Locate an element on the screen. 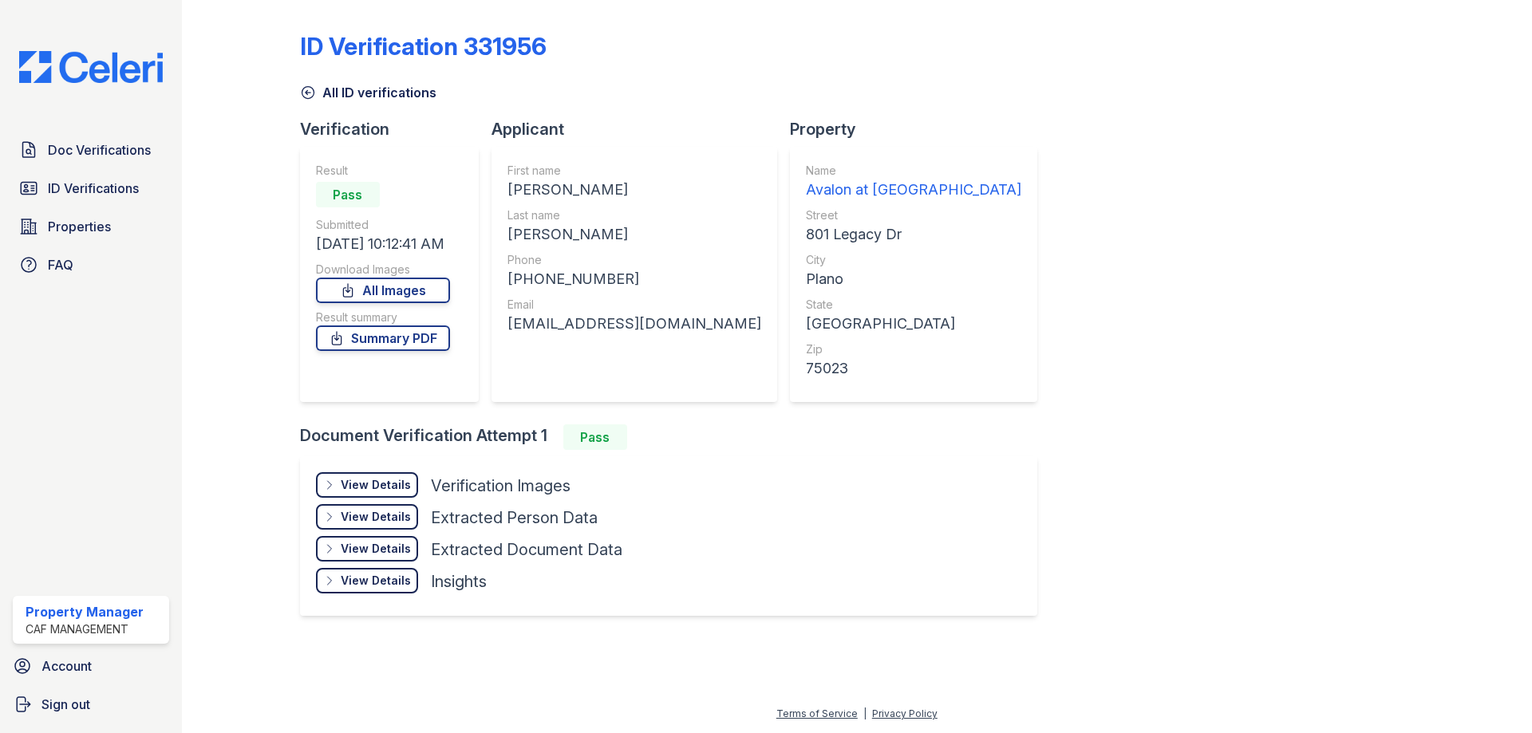  a: Terms of Service is located at coordinates (817, 713).